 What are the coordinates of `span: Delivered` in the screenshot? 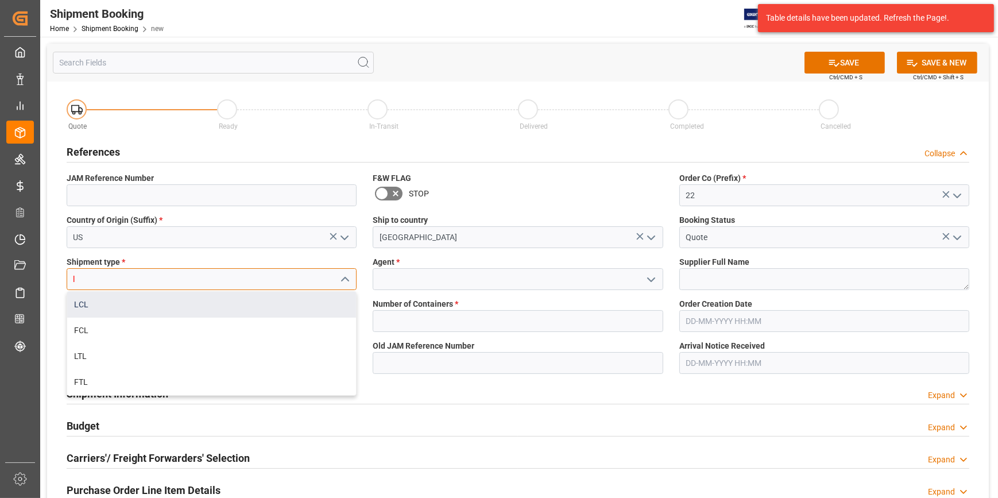 It's located at (534, 126).